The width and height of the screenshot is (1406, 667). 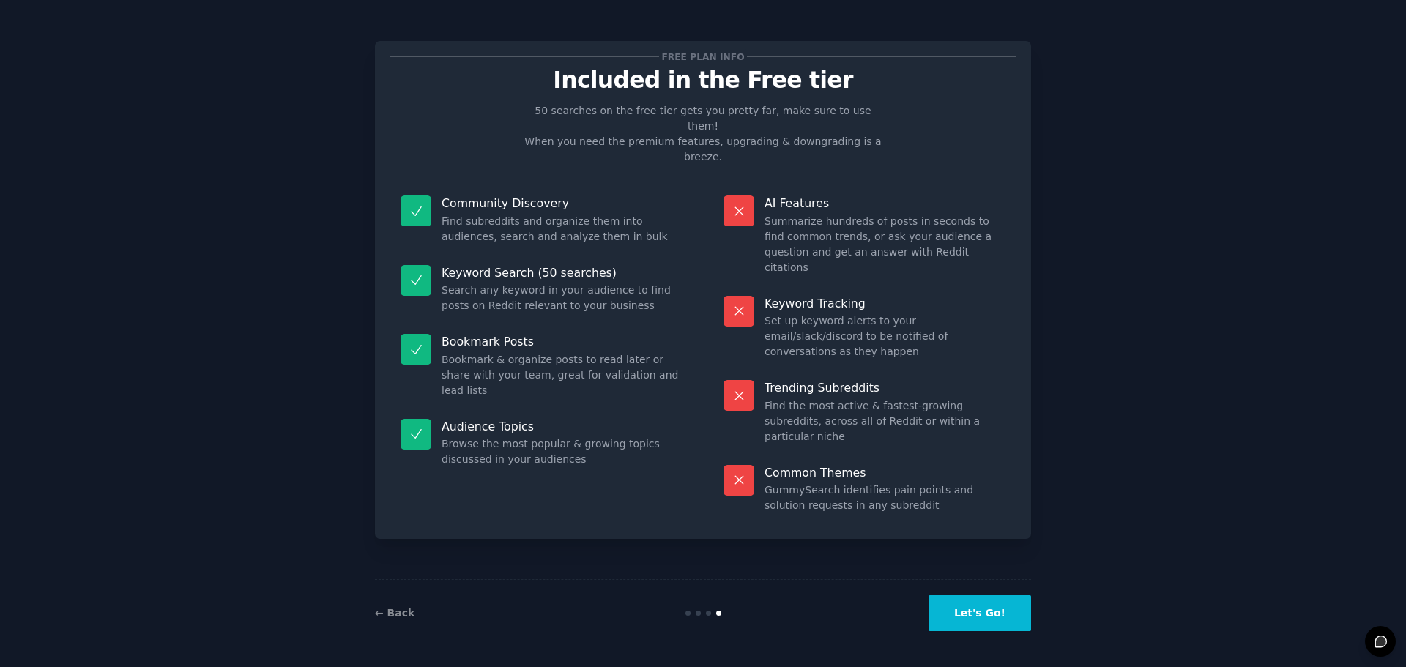 What do you see at coordinates (885, 498) in the screenshot?
I see `dd: GummySearch identifies pain points and solution requests in any subreddit` at bounding box center [885, 498].